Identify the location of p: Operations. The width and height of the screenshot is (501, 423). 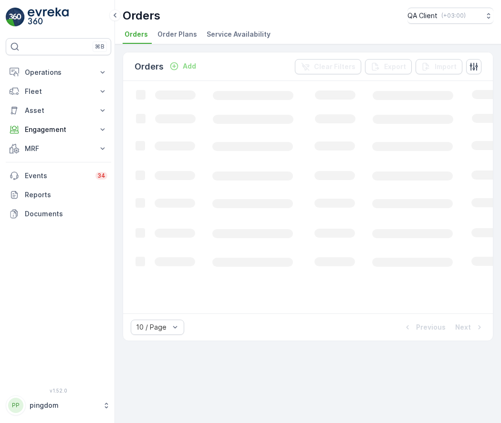
(58, 72).